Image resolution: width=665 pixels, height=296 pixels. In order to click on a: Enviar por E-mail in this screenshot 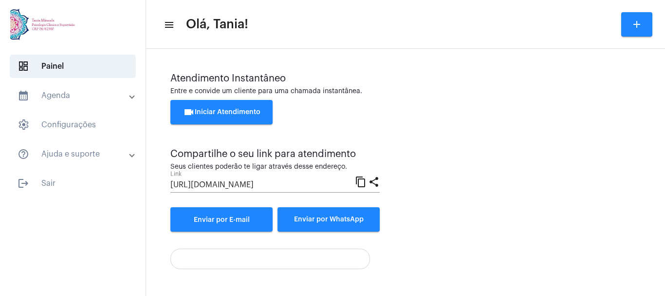, I will do `click(222, 219)`.